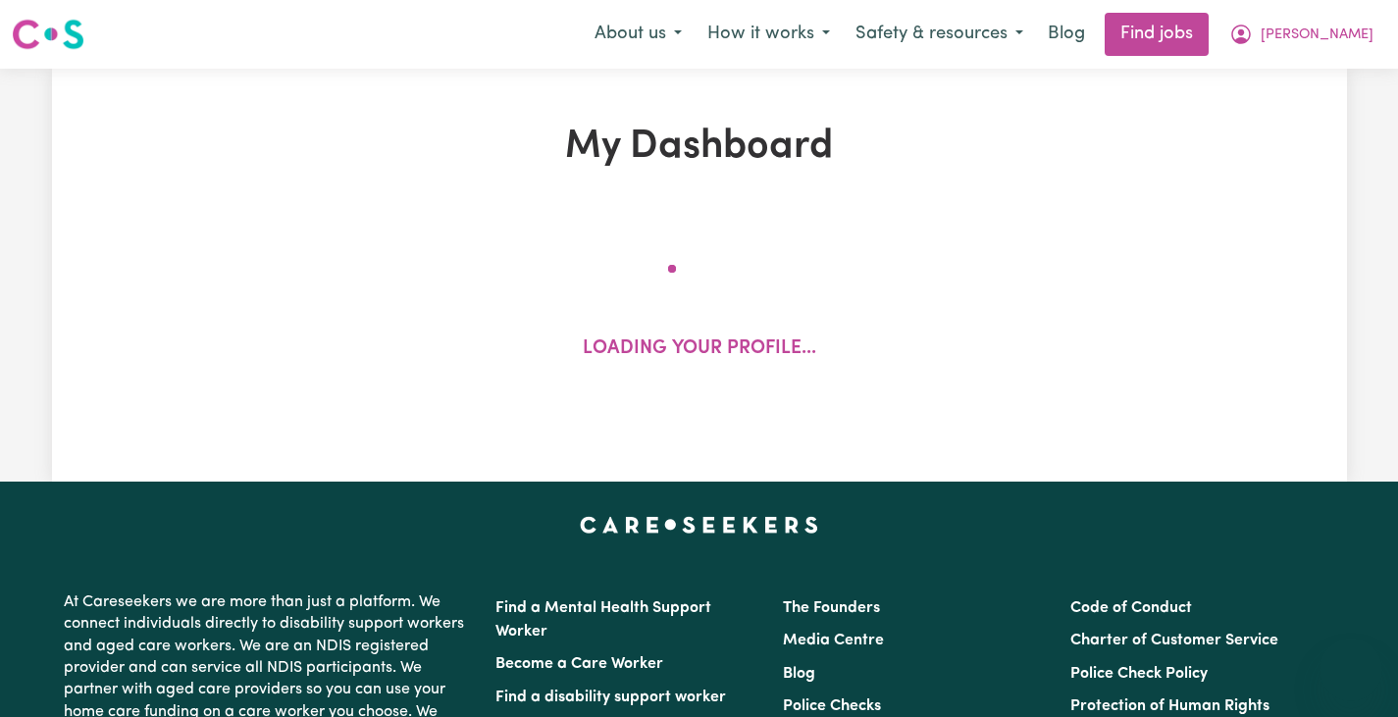 The image size is (1398, 717). Describe the element at coordinates (48, 34) in the screenshot. I see `img: Careseekers logo` at that location.